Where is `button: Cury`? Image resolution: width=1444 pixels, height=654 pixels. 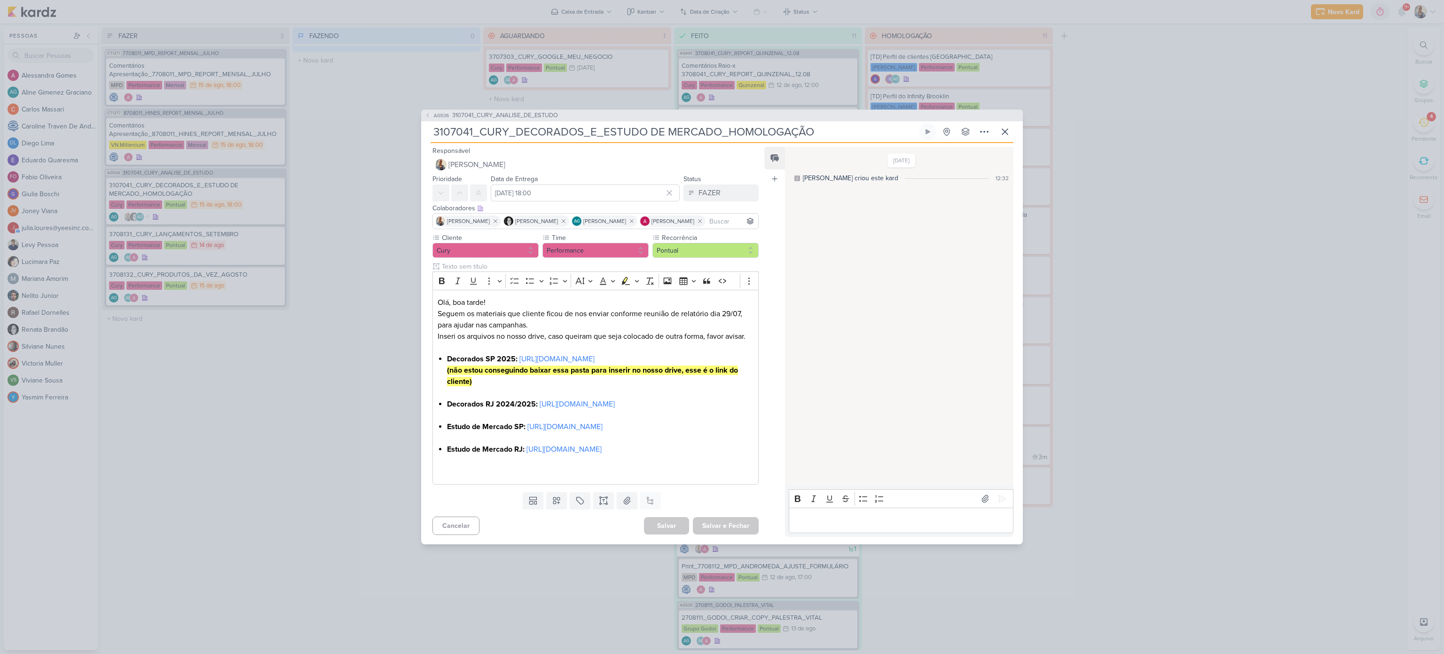 button: Cury is located at coordinates (486, 250).